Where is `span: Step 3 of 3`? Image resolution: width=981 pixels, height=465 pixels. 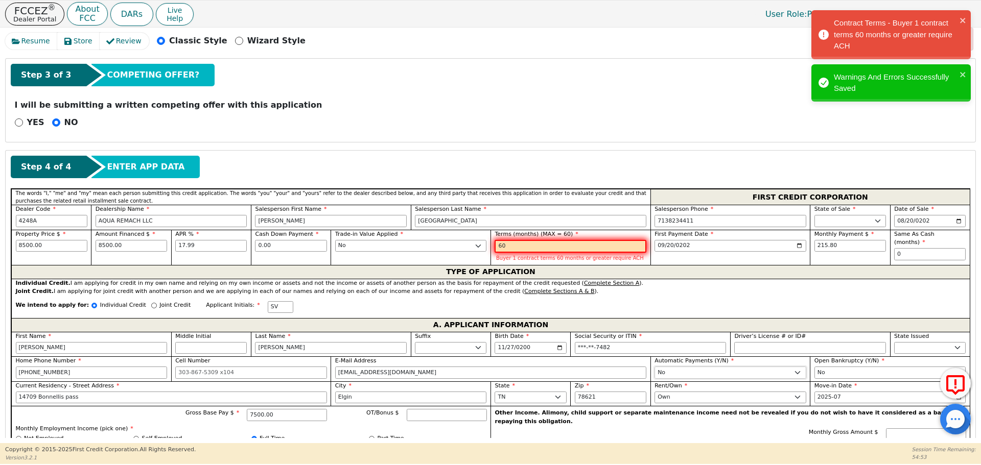
span: Step 3 of 3 is located at coordinates (46, 75).